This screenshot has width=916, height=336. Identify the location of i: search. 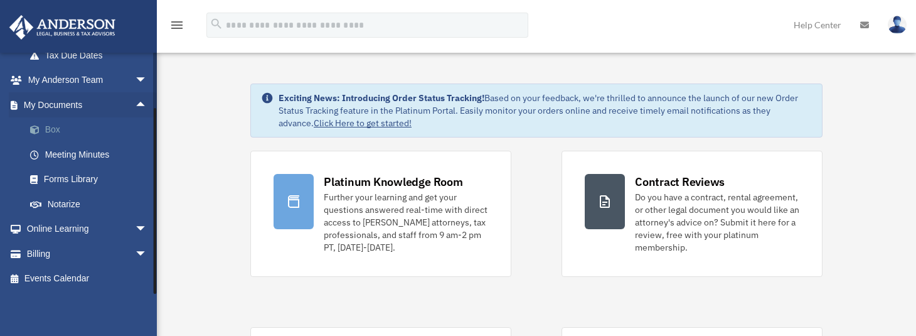
(217, 24).